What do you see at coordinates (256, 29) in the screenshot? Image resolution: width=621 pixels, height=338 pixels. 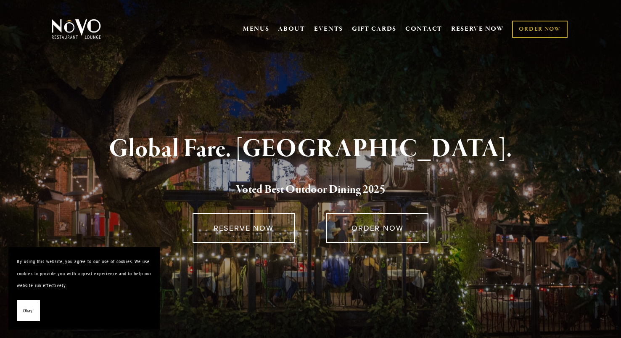 I see `a: MENUS` at bounding box center [256, 29].